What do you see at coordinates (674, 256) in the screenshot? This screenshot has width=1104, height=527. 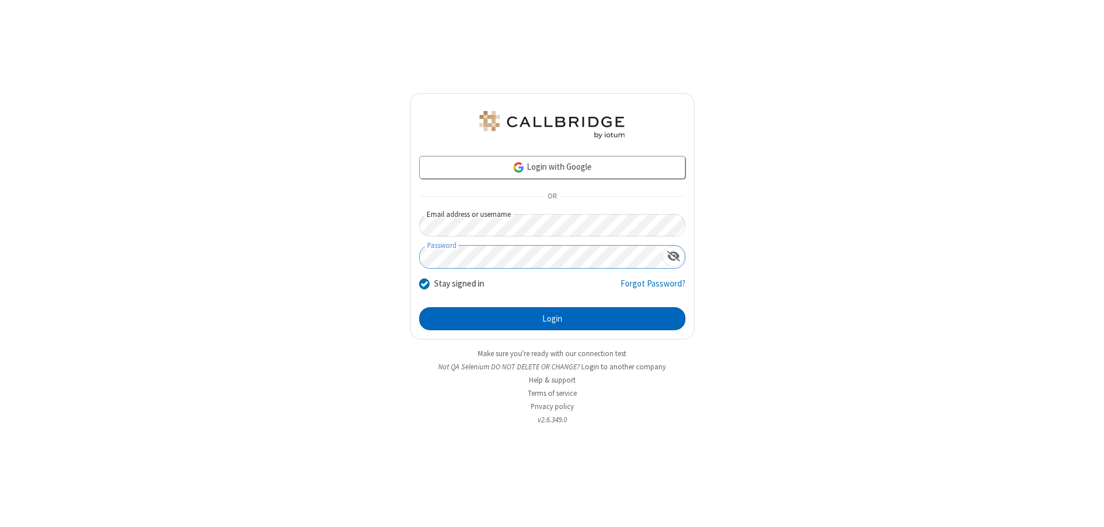 I see `div: Show password` at bounding box center [674, 256].